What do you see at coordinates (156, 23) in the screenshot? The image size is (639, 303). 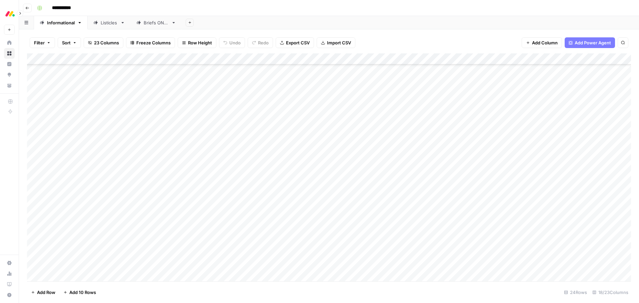 I see `a: Briefs ONLY` at bounding box center [156, 23].